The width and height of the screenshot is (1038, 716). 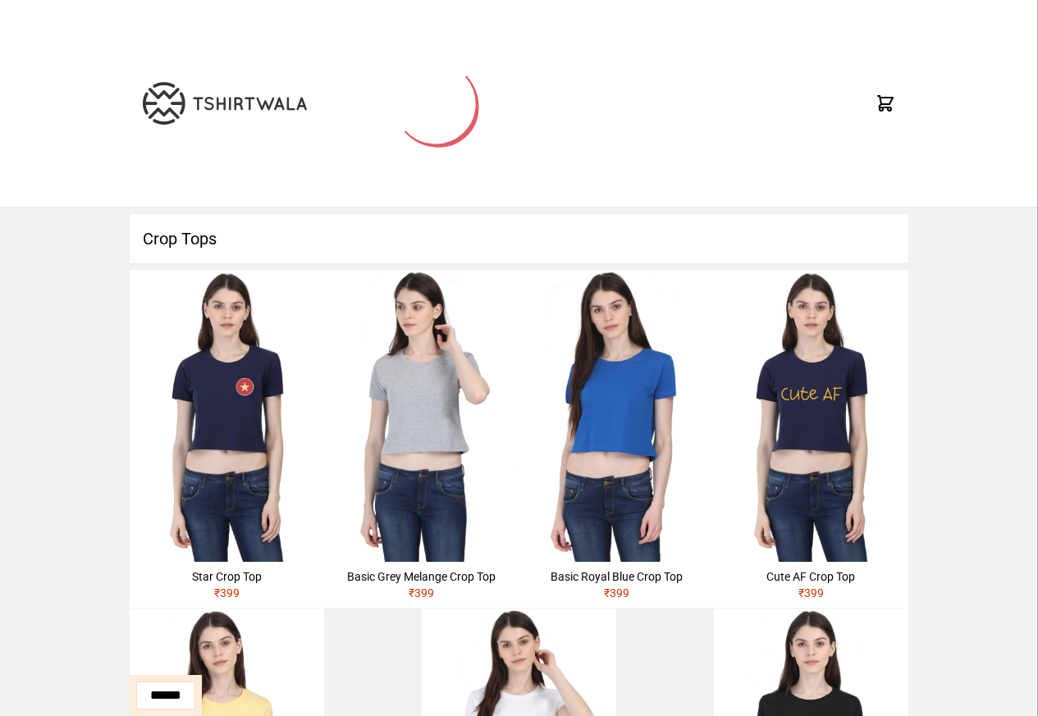 What do you see at coordinates (616, 416) in the screenshot?
I see `img: 4M6A3703.jpg` at bounding box center [616, 416].